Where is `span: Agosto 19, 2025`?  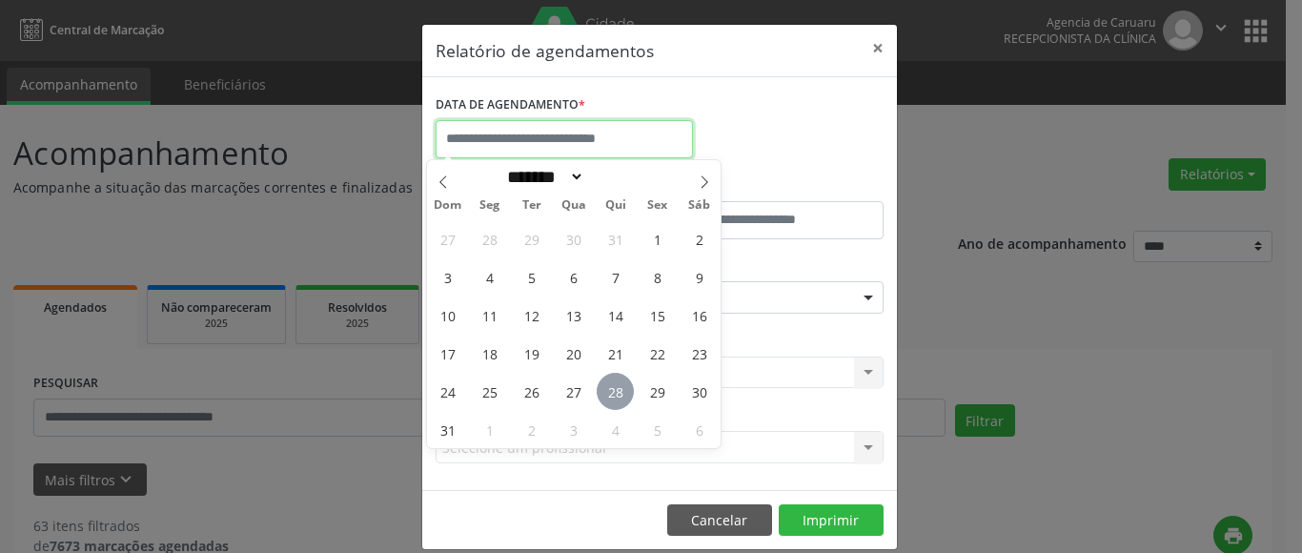
span: Agosto 19, 2025 is located at coordinates (531, 353).